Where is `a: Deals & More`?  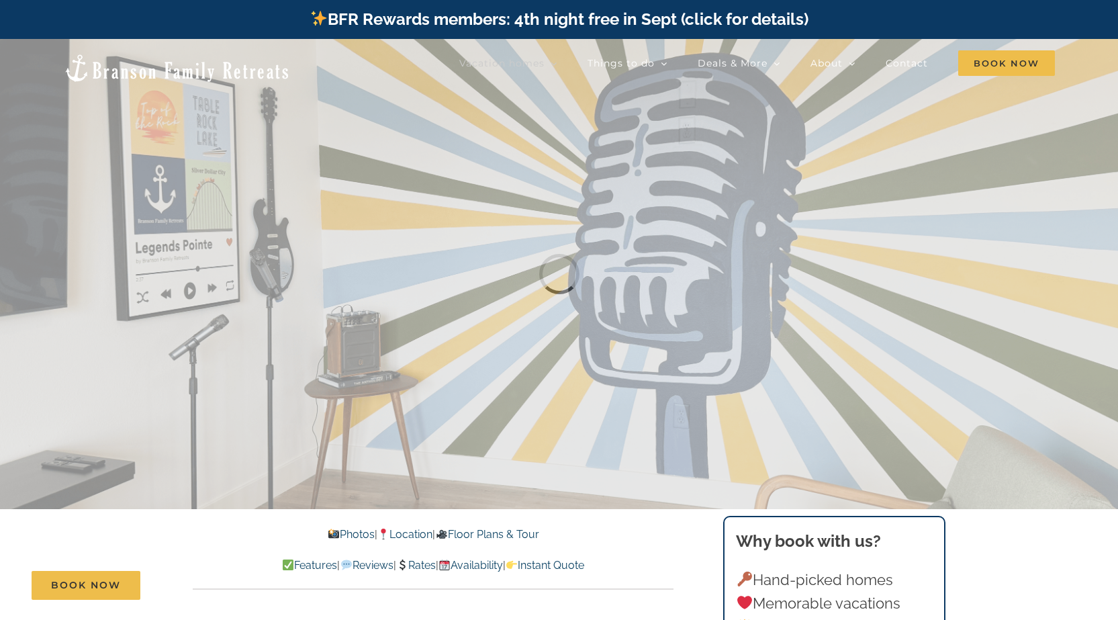
a: Deals & More is located at coordinates (739, 63).